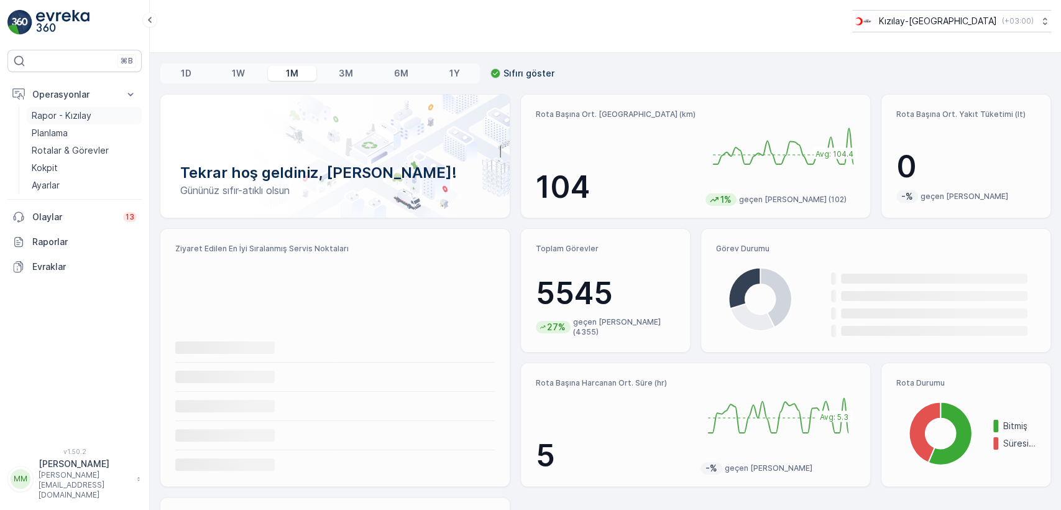 This screenshot has height=510, width=1061. I want to click on p: Ayarlar, so click(45, 185).